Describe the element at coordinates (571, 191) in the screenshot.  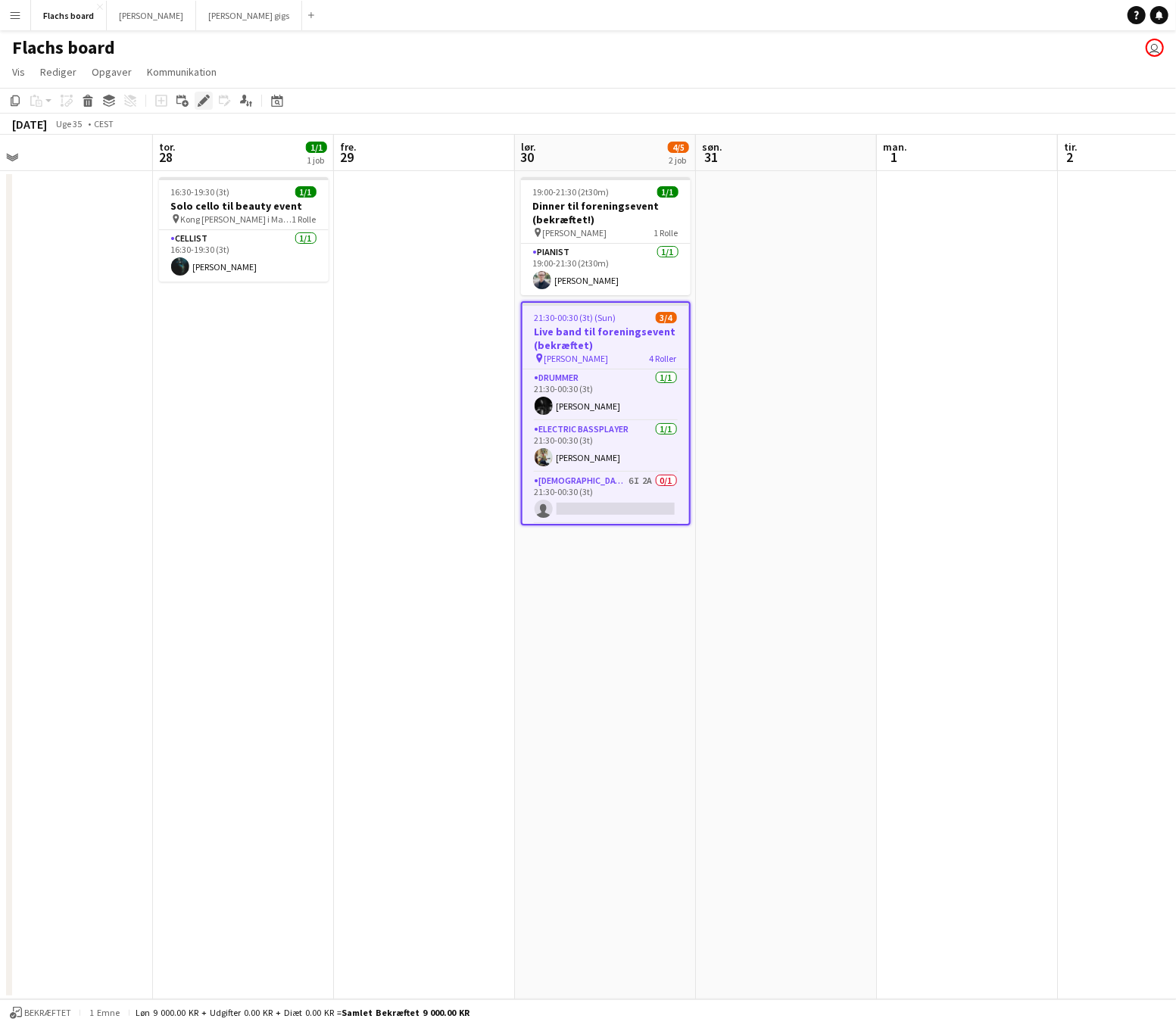
I see `span: 19:00-21:30 (2t30m)` at that location.